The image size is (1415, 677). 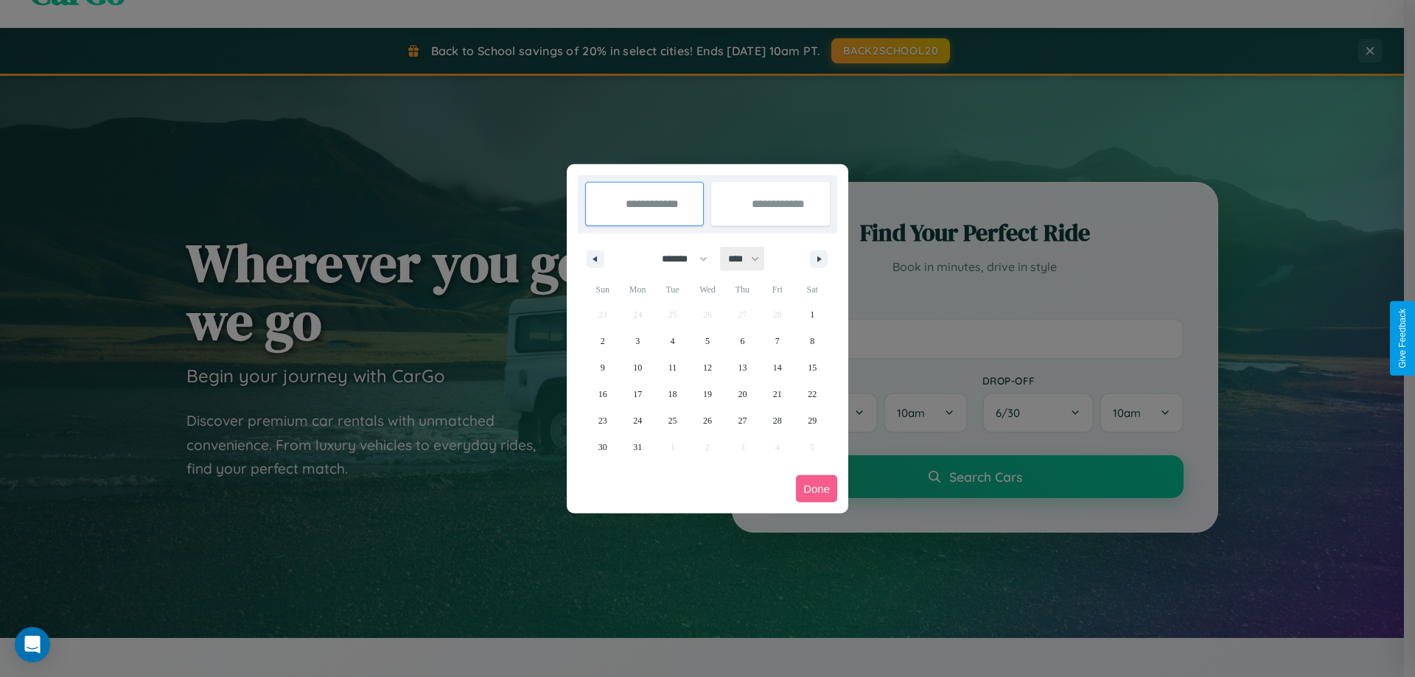 What do you see at coordinates (812, 341) in the screenshot?
I see `span: 8` at bounding box center [812, 341].